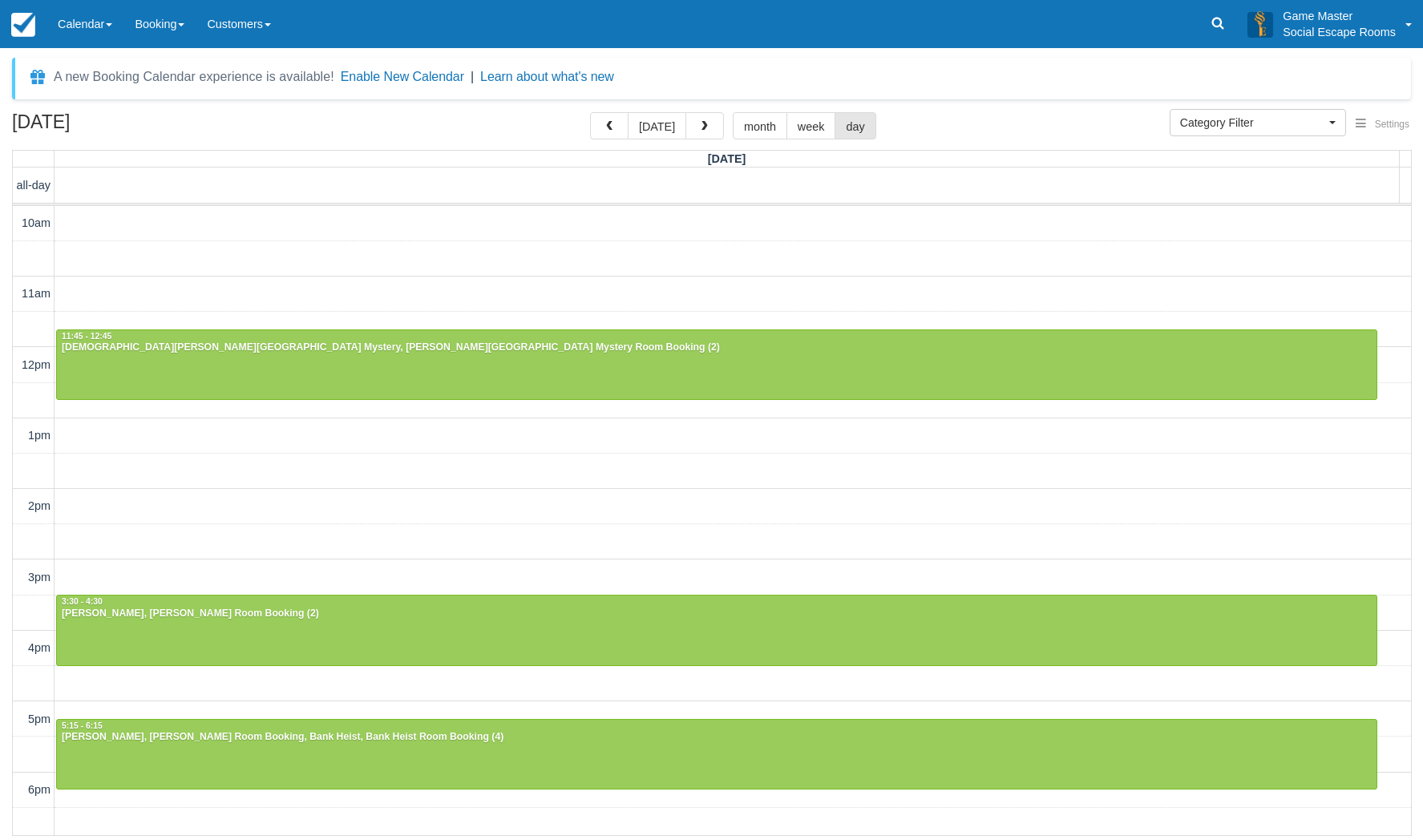  Describe the element at coordinates (761, 126) in the screenshot. I see `button: month` at that location.